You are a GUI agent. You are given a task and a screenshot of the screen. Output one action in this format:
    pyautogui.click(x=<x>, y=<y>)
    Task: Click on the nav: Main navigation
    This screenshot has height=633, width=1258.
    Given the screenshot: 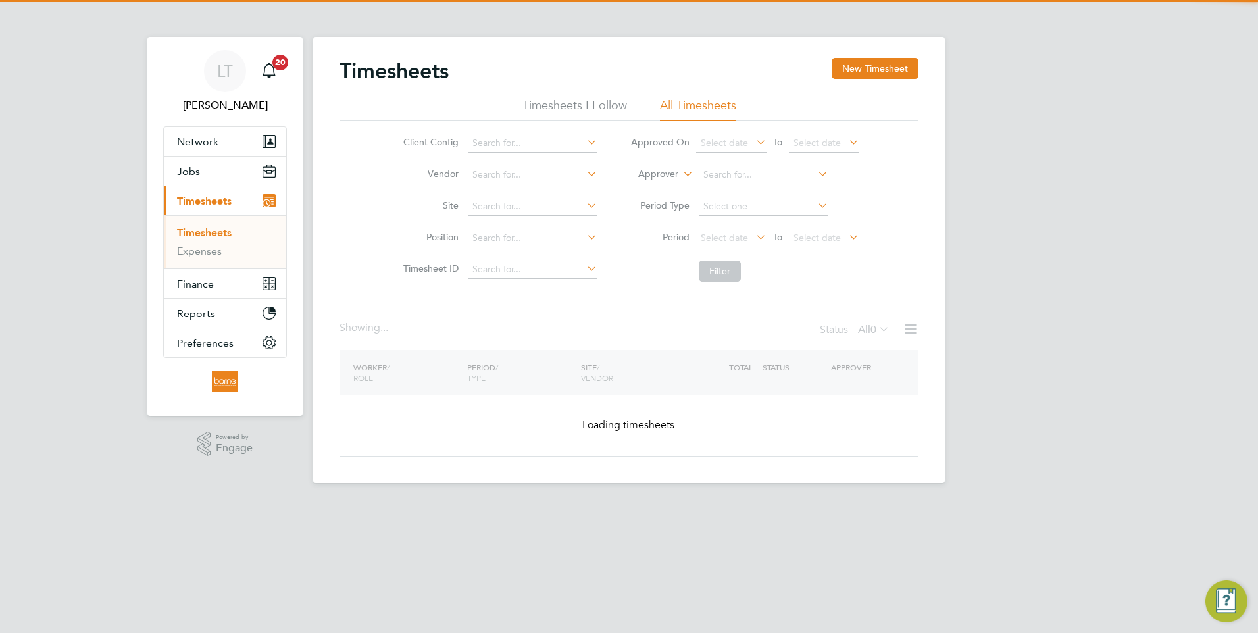 What is the action you would take?
    pyautogui.click(x=225, y=226)
    